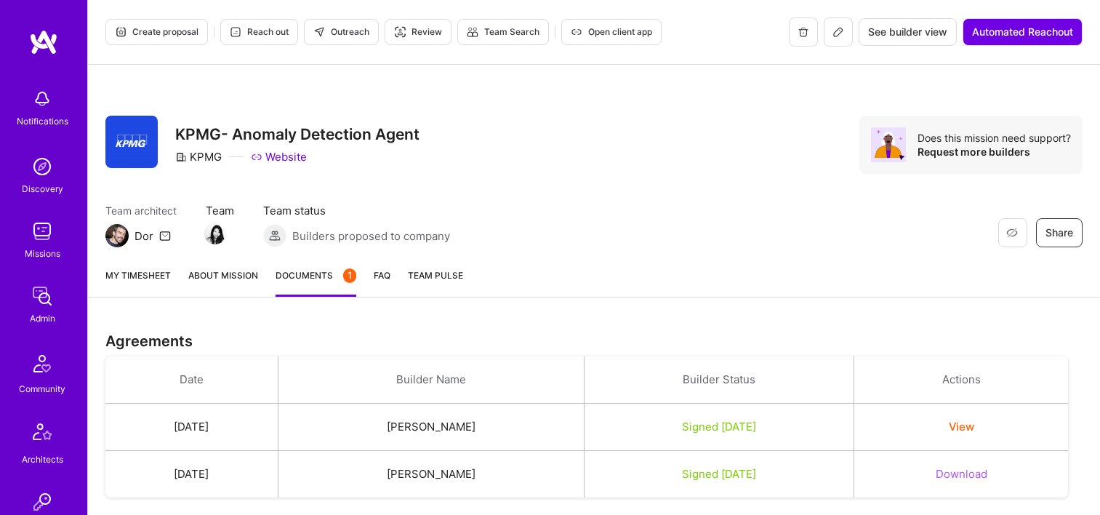 The width and height of the screenshot is (1100, 515). Describe the element at coordinates (1059, 233) in the screenshot. I see `button: Share` at that location.